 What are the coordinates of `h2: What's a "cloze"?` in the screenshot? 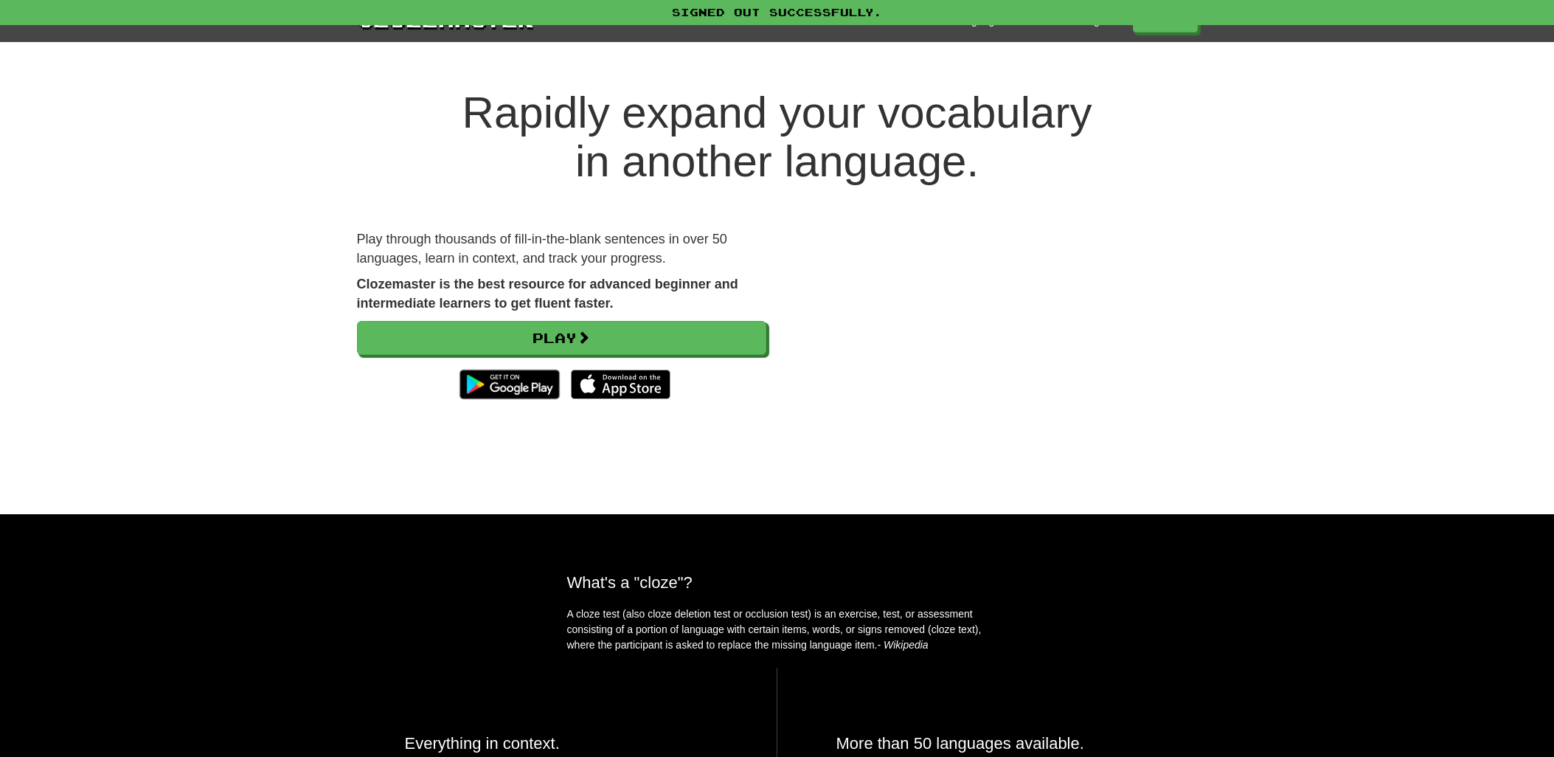 It's located at (777, 582).